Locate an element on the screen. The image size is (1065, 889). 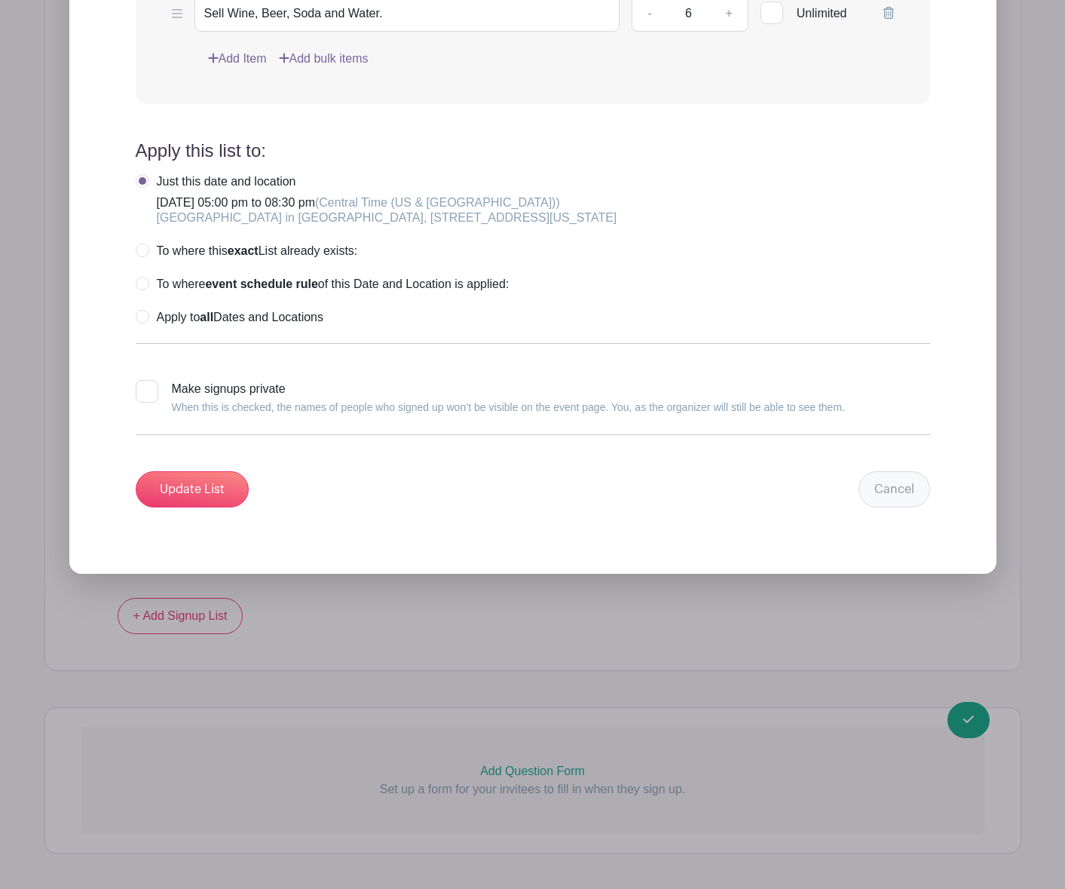
span: Unlimited is located at coordinates (822, 13).